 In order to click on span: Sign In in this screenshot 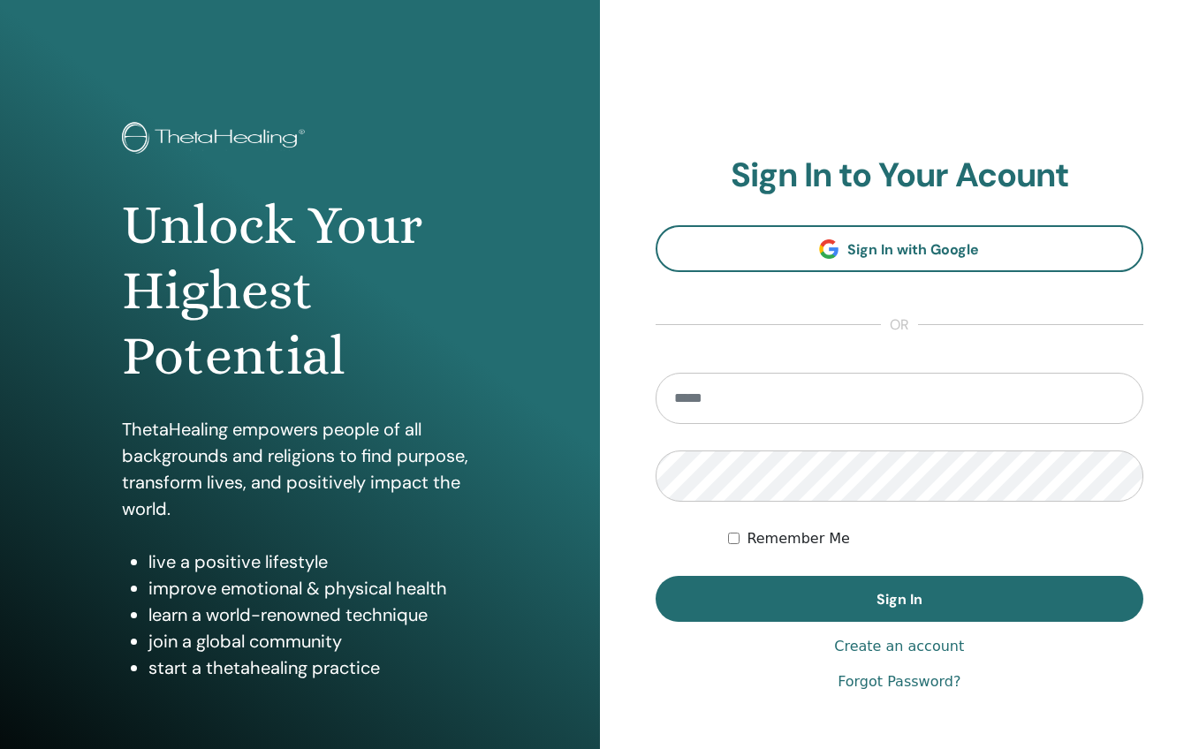, I will do `click(900, 599)`.